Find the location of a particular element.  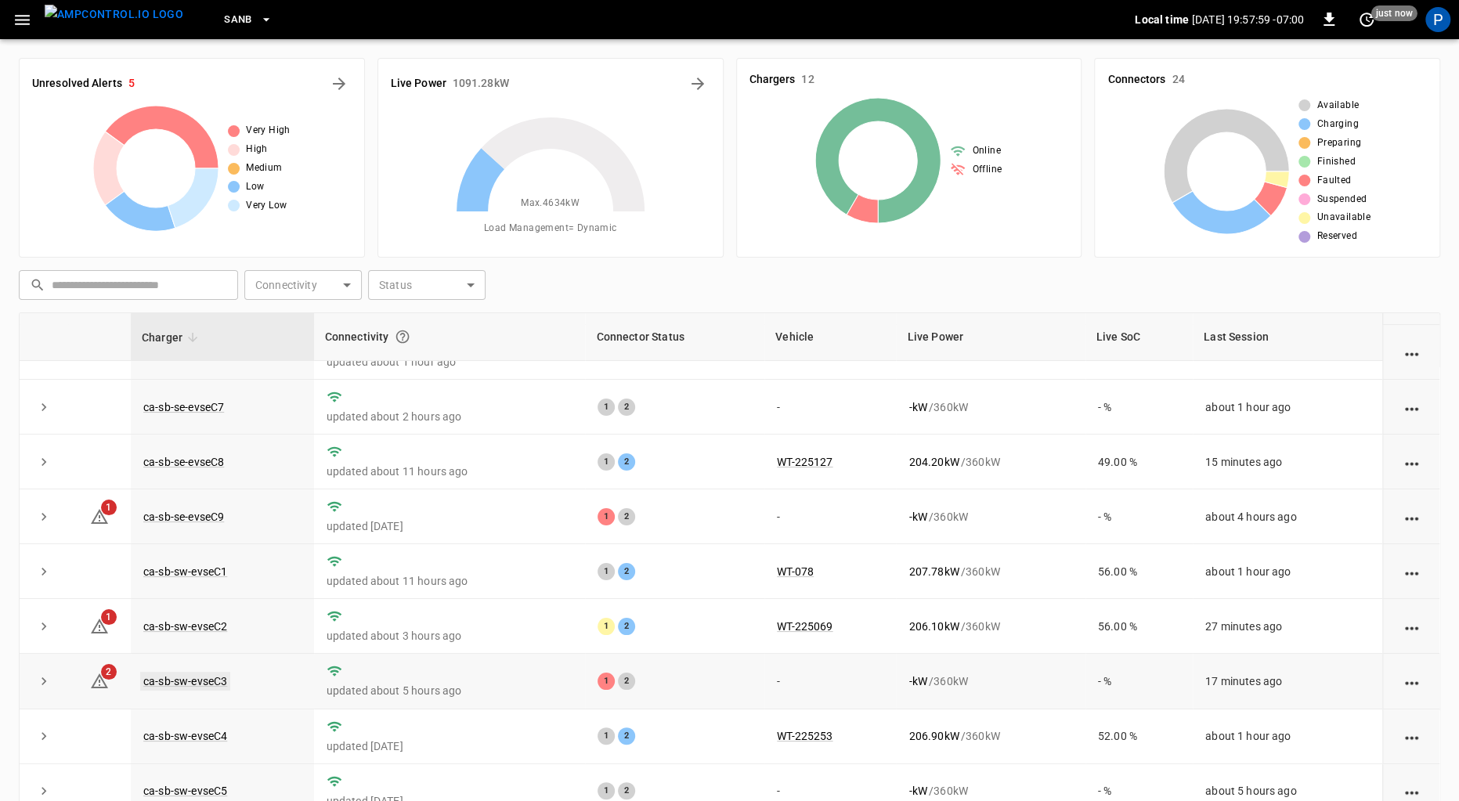

h6: Live Power is located at coordinates (418, 84).